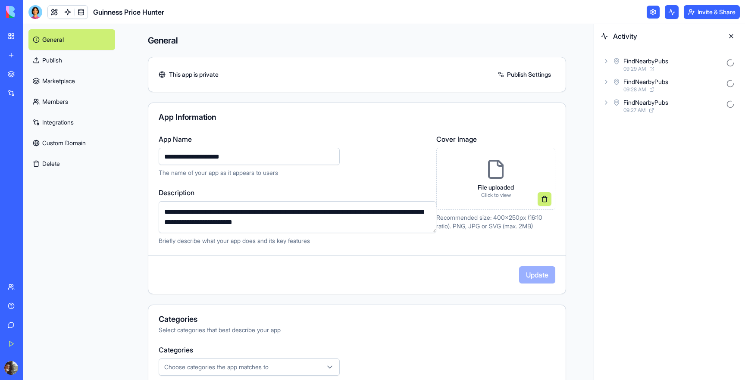 This screenshot has height=380, width=745. What do you see at coordinates (297, 241) in the screenshot?
I see `p: Briefly describe what your app does and its key features` at bounding box center [297, 241].